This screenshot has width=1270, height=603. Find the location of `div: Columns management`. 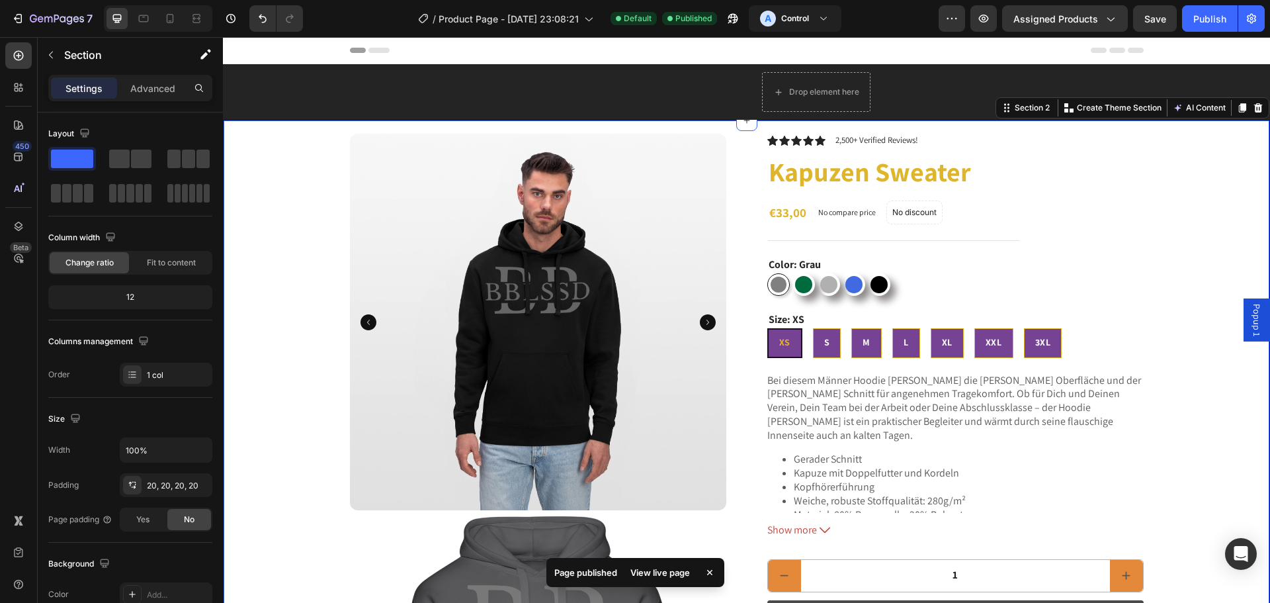

div: Columns management is located at coordinates (100, 341).